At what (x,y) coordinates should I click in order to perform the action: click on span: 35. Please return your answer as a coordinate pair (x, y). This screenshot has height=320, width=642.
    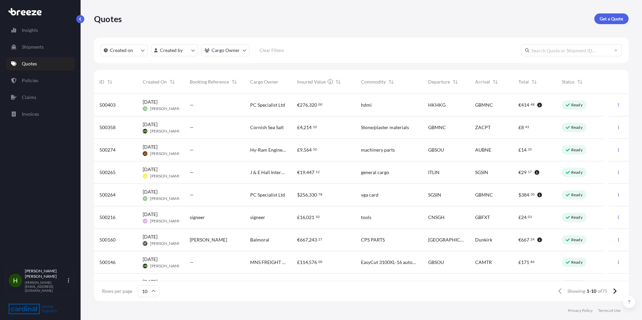
    Looking at the image, I should click on (530, 149).